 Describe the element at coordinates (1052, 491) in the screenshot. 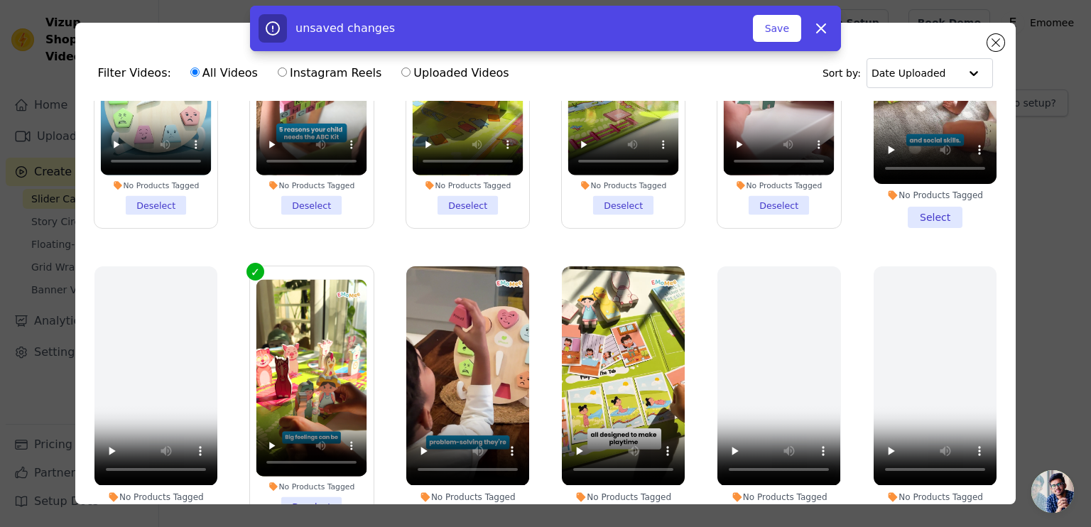

I see `div: Open chat` at that location.